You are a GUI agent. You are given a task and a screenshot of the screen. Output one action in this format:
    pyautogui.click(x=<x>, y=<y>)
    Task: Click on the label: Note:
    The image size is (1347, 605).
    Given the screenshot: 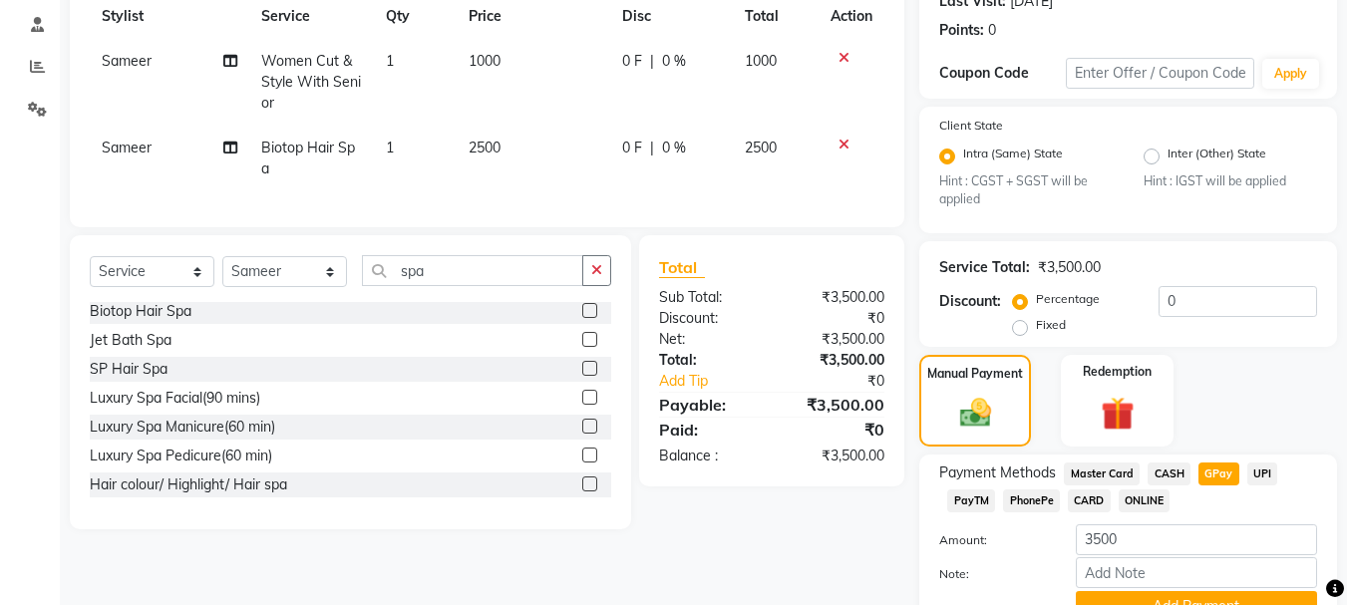 What is the action you would take?
    pyautogui.click(x=992, y=574)
    